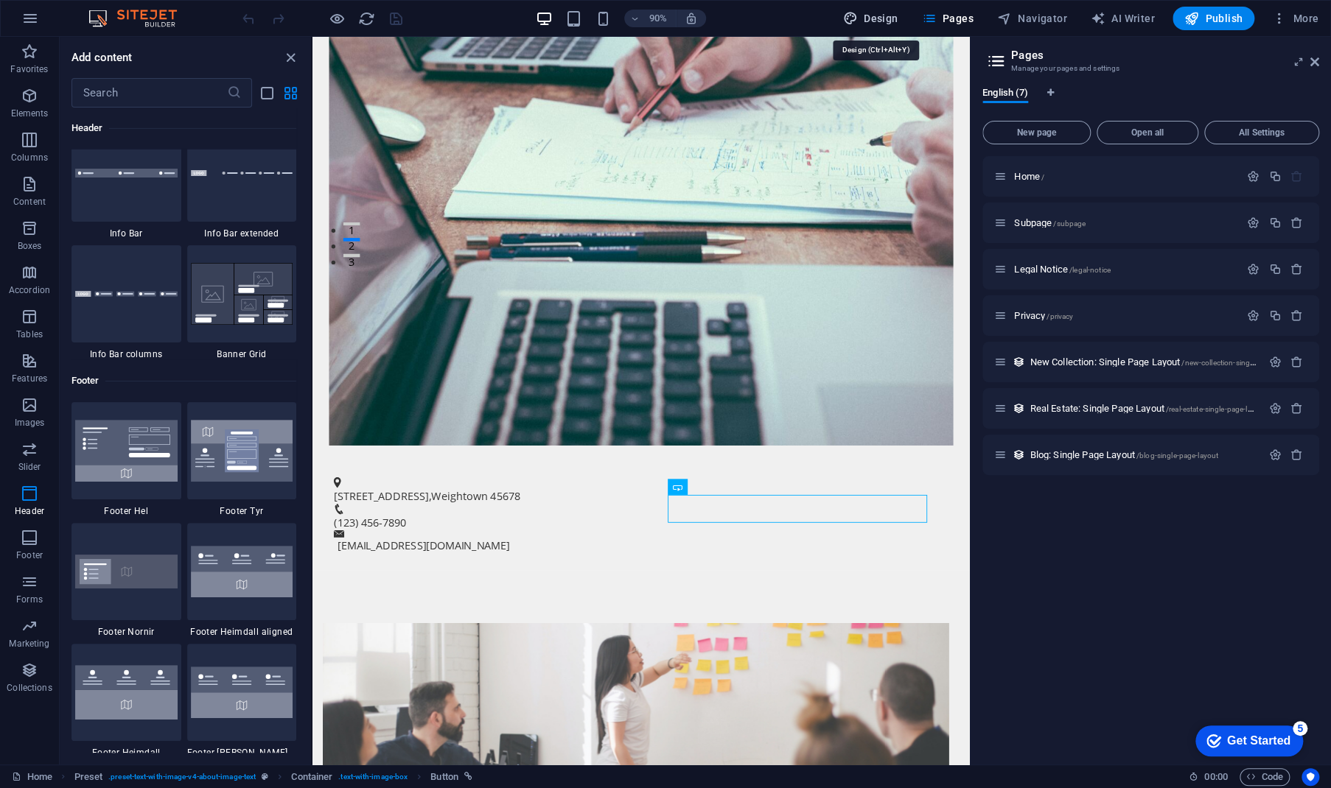 This screenshot has width=1331, height=788. I want to click on i: This element is a customizable preset, so click(264, 777).